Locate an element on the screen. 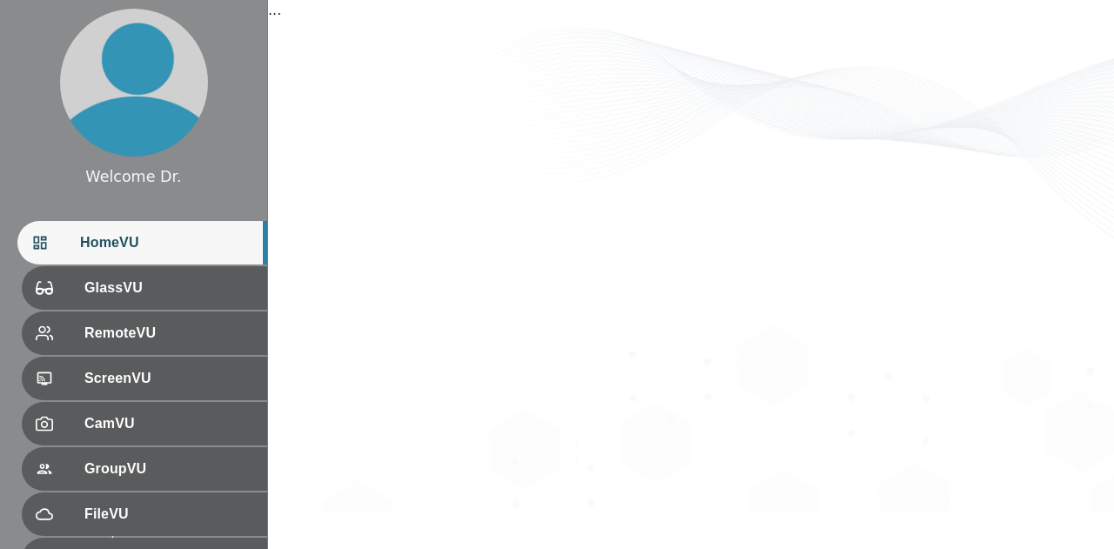  div: ScreenVU is located at coordinates (144, 379).